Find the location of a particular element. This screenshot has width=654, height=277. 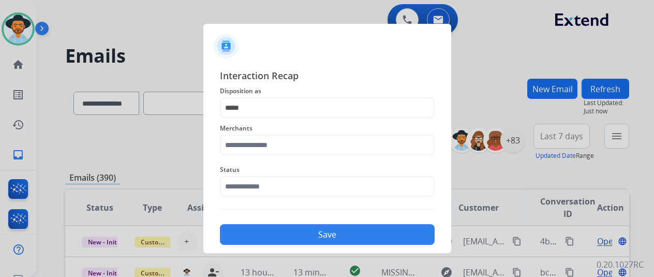

button: Save is located at coordinates (327, 234).